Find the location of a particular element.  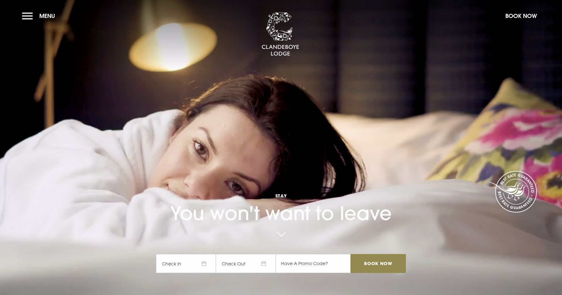

span: Check Out is located at coordinates (246, 263).